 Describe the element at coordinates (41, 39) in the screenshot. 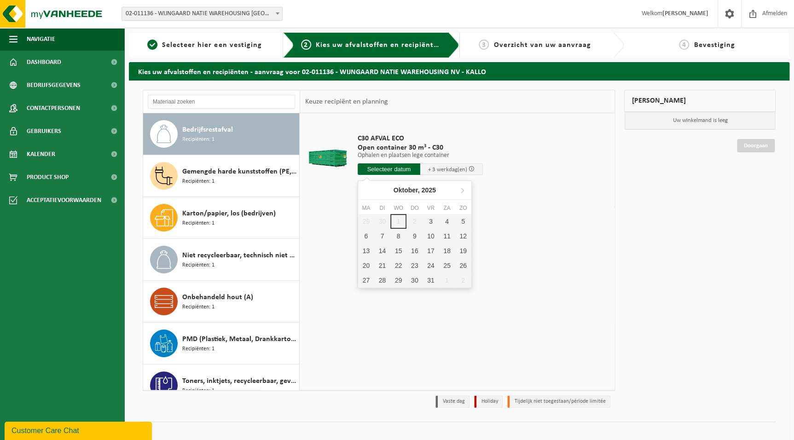

I see `span: Navigatie` at that location.